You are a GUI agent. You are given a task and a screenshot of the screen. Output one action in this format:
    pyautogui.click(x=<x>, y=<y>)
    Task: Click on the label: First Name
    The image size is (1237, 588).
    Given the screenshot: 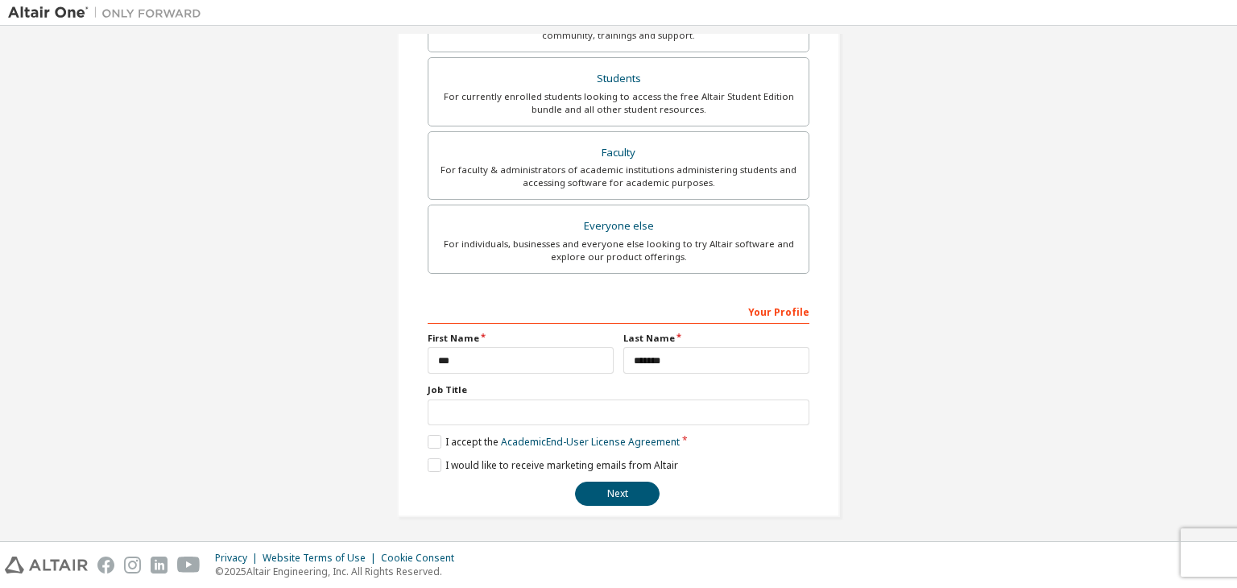 What is the action you would take?
    pyautogui.click(x=520, y=338)
    